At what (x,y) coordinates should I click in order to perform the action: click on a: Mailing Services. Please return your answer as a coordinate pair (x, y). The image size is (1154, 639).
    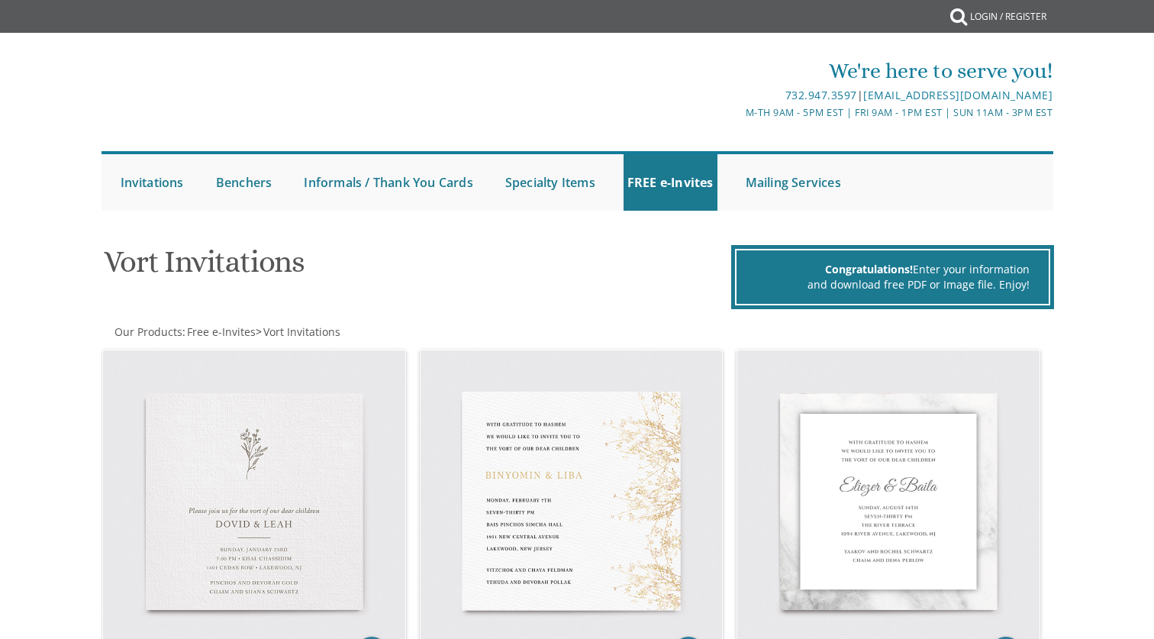
    Looking at the image, I should click on (793, 182).